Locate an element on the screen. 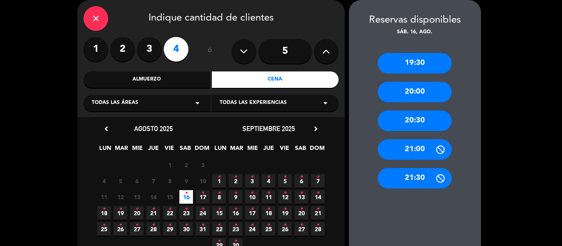  span: 8 is located at coordinates (219, 197).